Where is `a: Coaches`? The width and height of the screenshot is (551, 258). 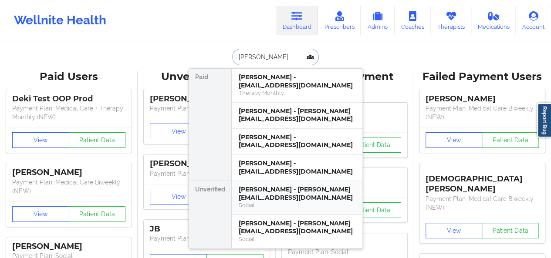 a: Coaches is located at coordinates (412, 20).